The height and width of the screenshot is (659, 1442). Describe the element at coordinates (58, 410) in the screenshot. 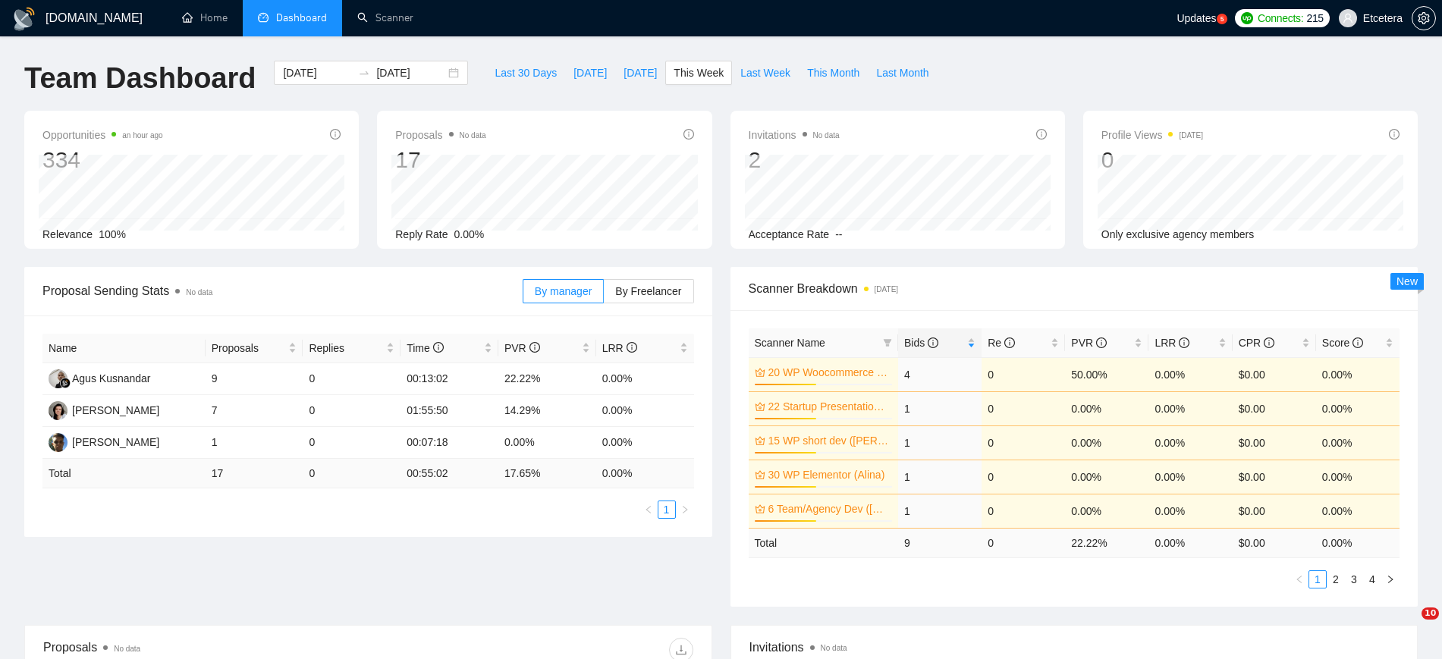

I see `img: TT` at that location.